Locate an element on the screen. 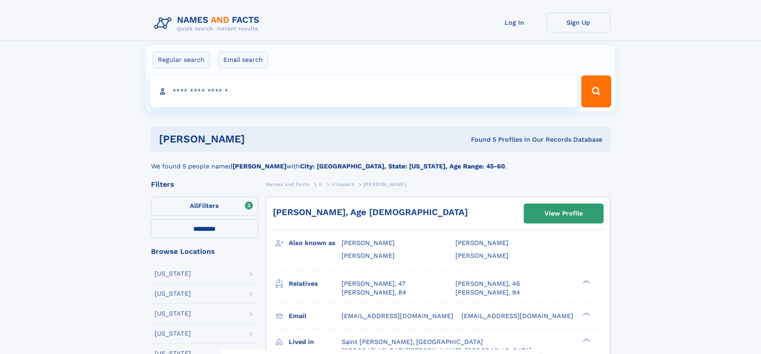  a: Log In is located at coordinates (514, 22).